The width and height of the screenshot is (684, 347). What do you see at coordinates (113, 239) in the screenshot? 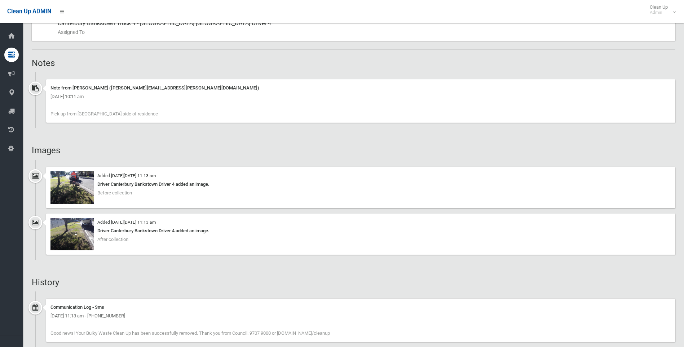
I see `span: After collection` at bounding box center [113, 239].